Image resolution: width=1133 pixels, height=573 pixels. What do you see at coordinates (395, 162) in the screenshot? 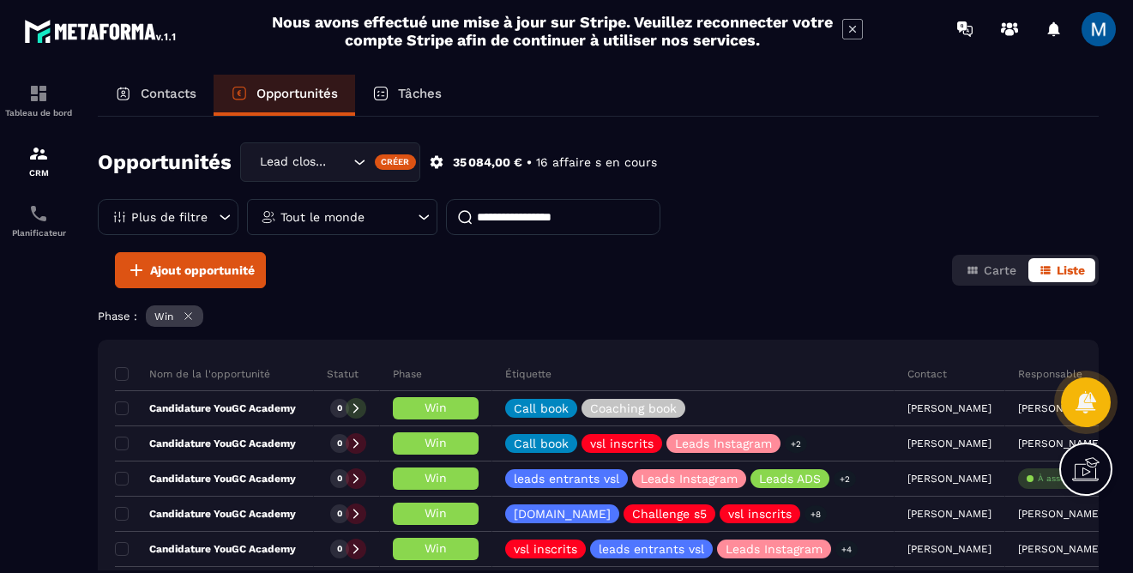
I see `div: Créer` at bounding box center [395, 162].